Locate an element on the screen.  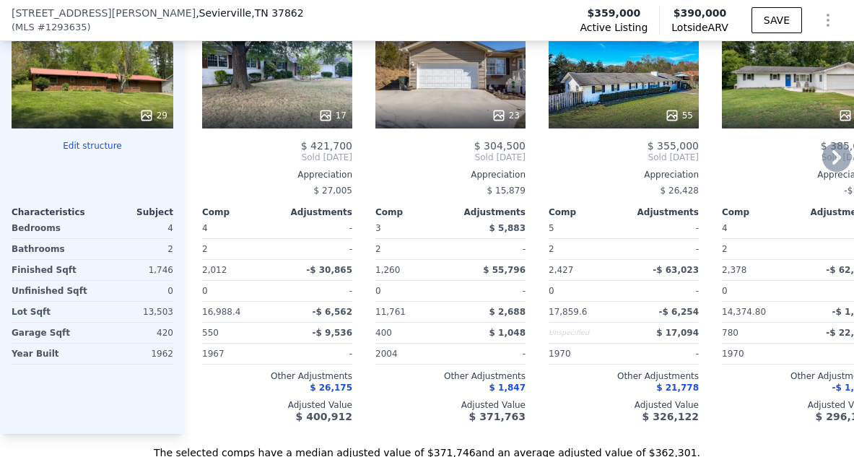
div: Lot Sqft is located at coordinates (51, 312).